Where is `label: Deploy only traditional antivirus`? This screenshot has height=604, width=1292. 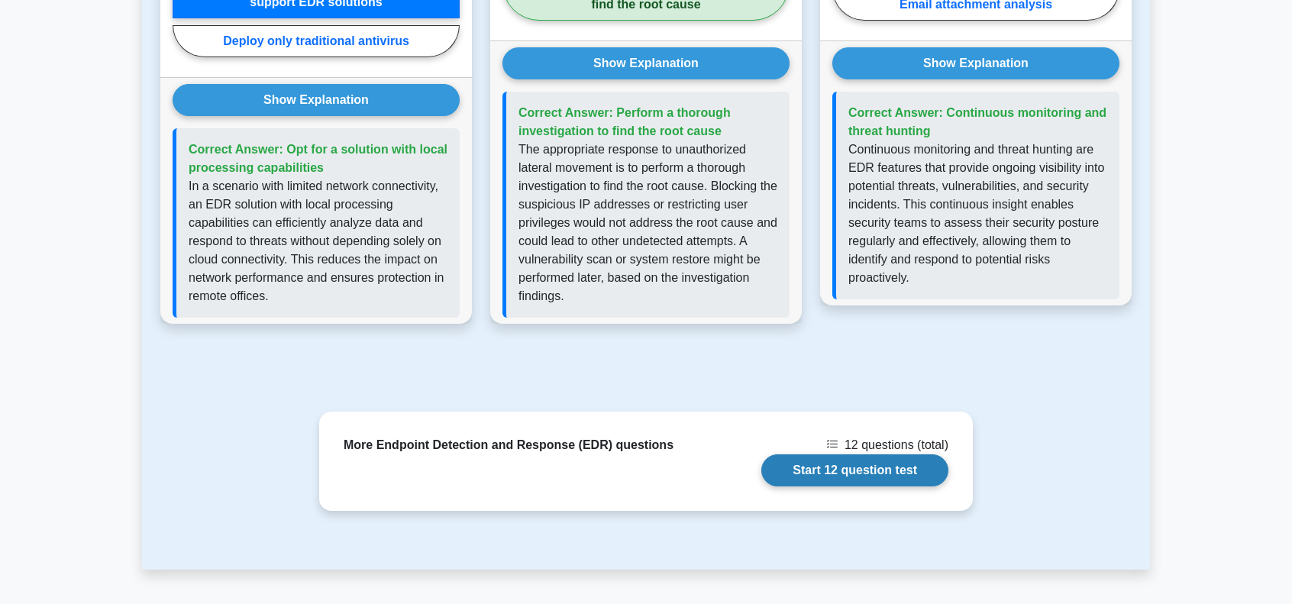 label: Deploy only traditional antivirus is located at coordinates (316, 41).